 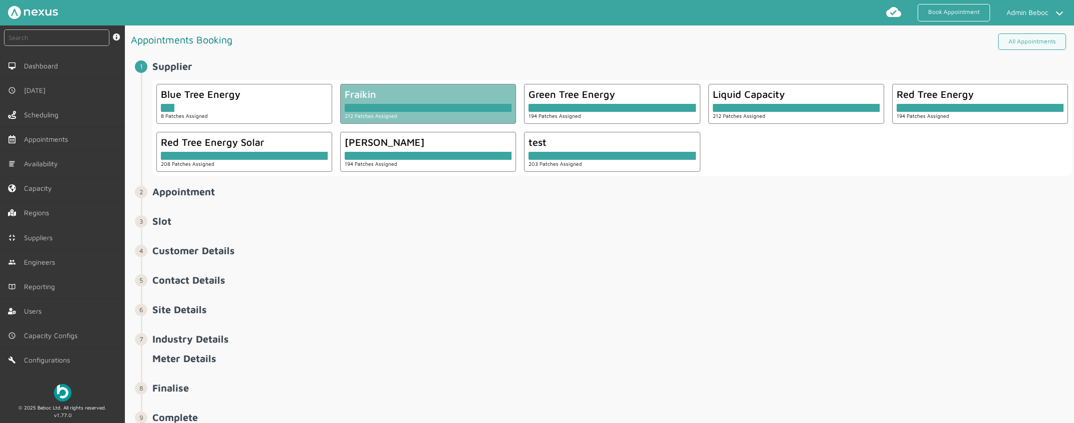 I want to click on h2: Site Details, so click(x=612, y=309).